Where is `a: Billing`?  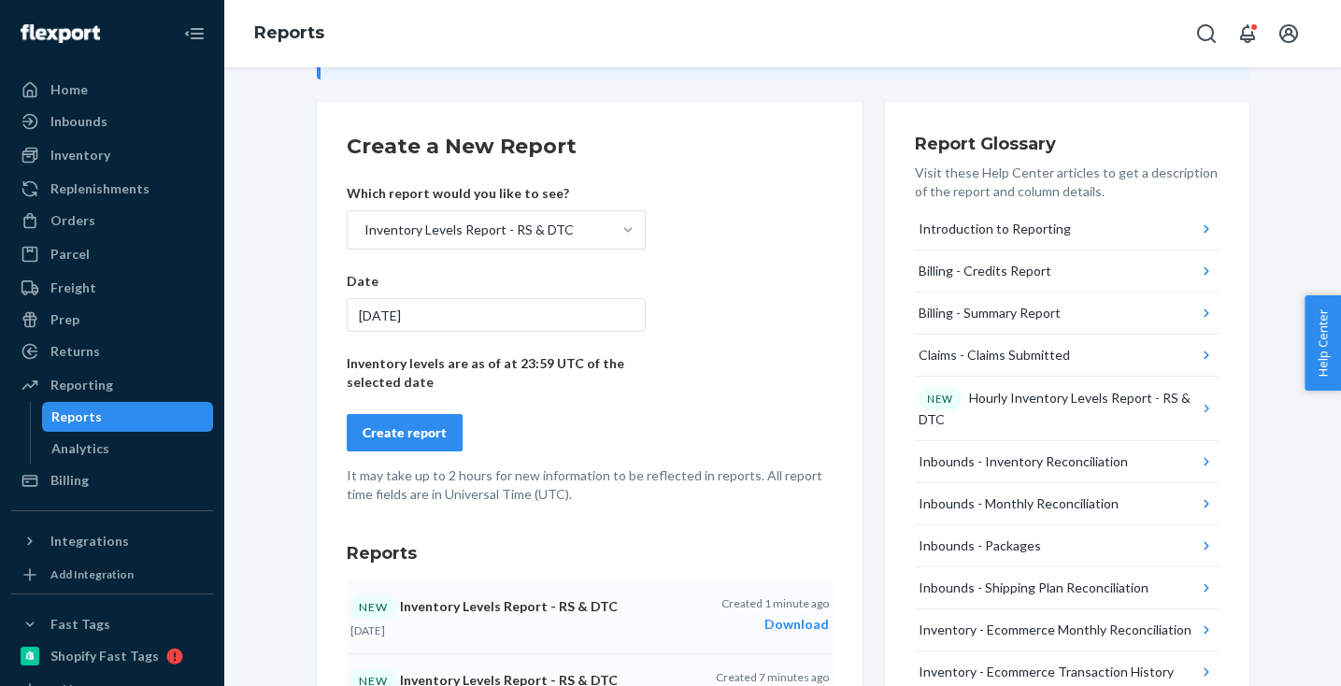 a: Billing is located at coordinates (112, 480).